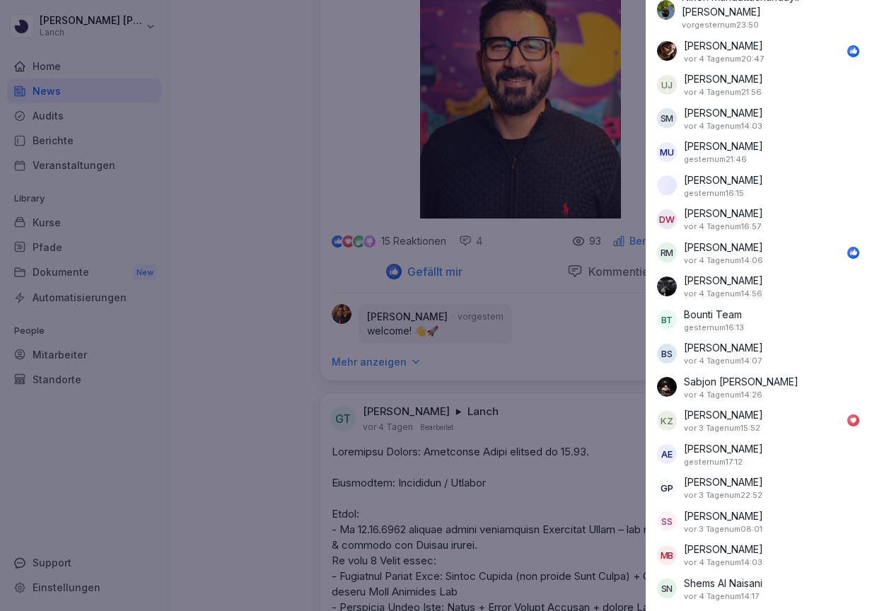 This screenshot has height=611, width=872. What do you see at coordinates (713, 314) in the screenshot?
I see `p: Bounti Team` at bounding box center [713, 314].